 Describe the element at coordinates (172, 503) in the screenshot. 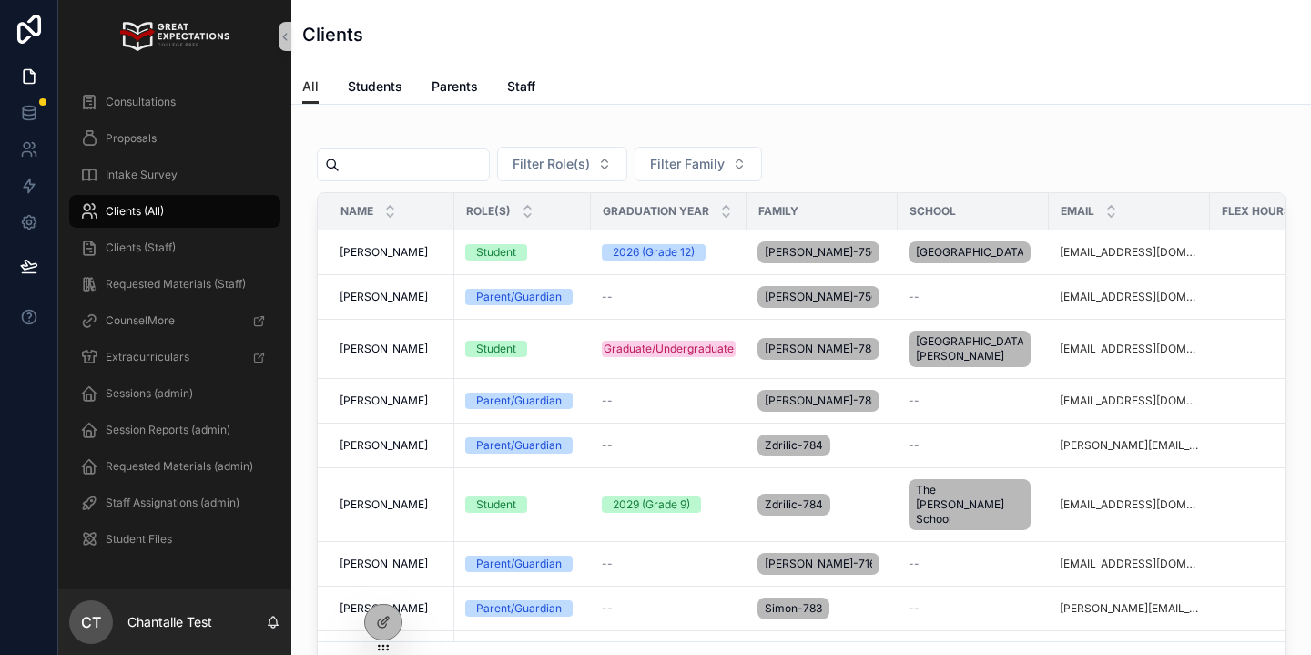

I see `span: Staff Assignations (admin)` at that location.